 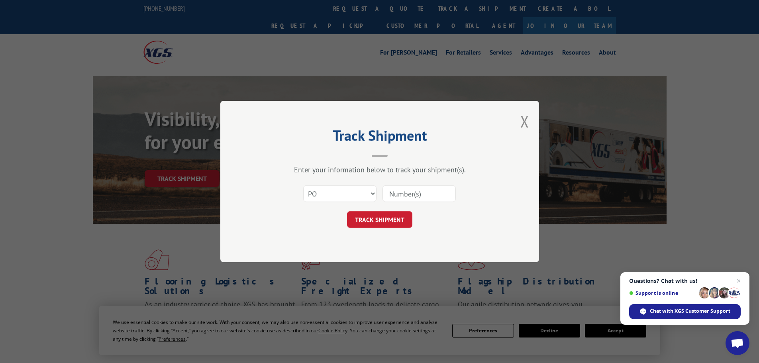 I want to click on span: Close chat, so click(x=739, y=281).